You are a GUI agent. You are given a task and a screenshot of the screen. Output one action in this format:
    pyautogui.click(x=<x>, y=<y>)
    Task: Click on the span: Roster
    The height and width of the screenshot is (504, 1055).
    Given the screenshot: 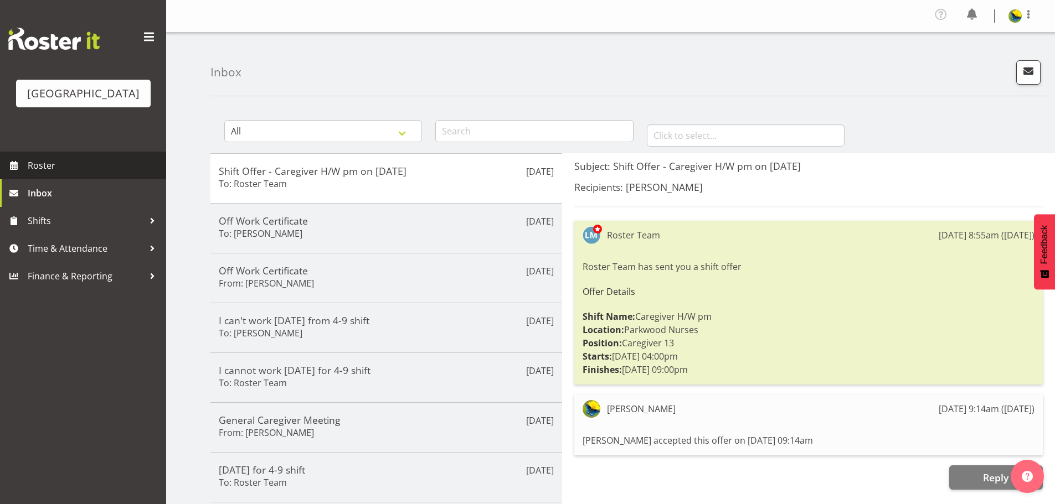 What is the action you would take?
    pyautogui.click(x=94, y=166)
    